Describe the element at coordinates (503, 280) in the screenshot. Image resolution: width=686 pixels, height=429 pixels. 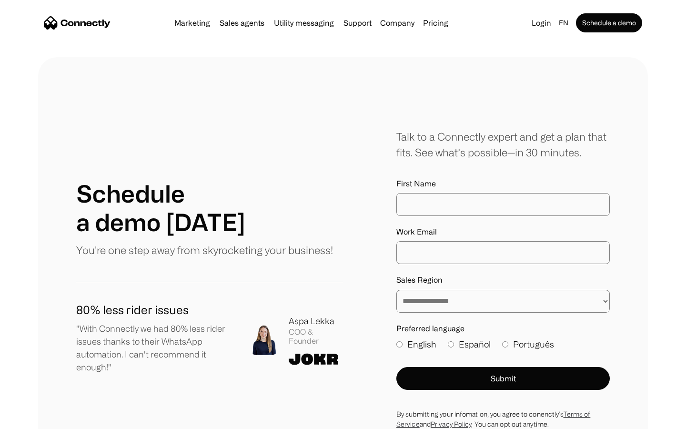
I see `label: Sales Region` at that location.